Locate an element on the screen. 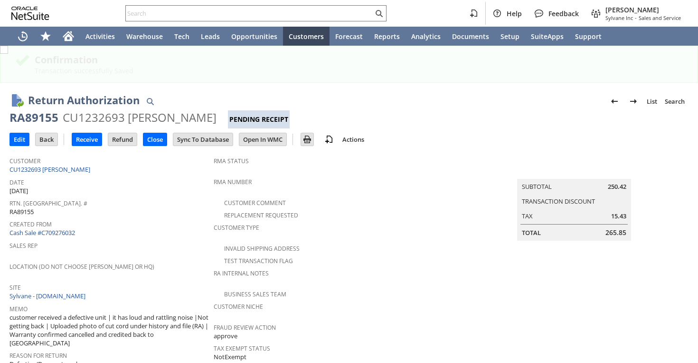 This screenshot has height=363, width=698. a: Test Transaction Flag is located at coordinates (258, 260).